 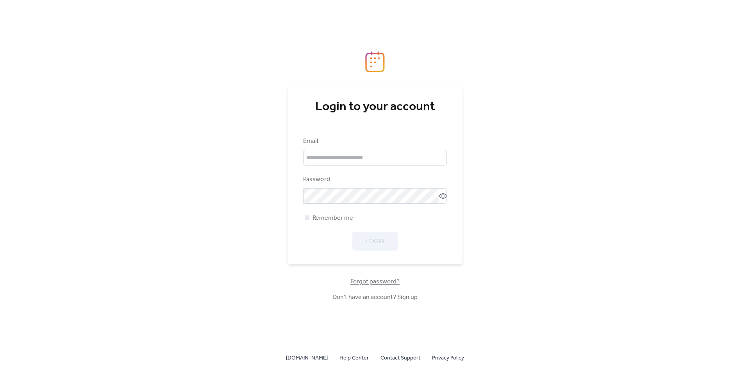 What do you see at coordinates (448, 358) in the screenshot?
I see `a: Privacy Policy` at bounding box center [448, 358].